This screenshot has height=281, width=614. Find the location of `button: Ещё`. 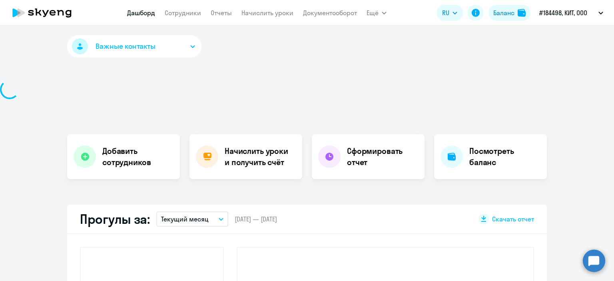

button: Ещё is located at coordinates (377, 13).